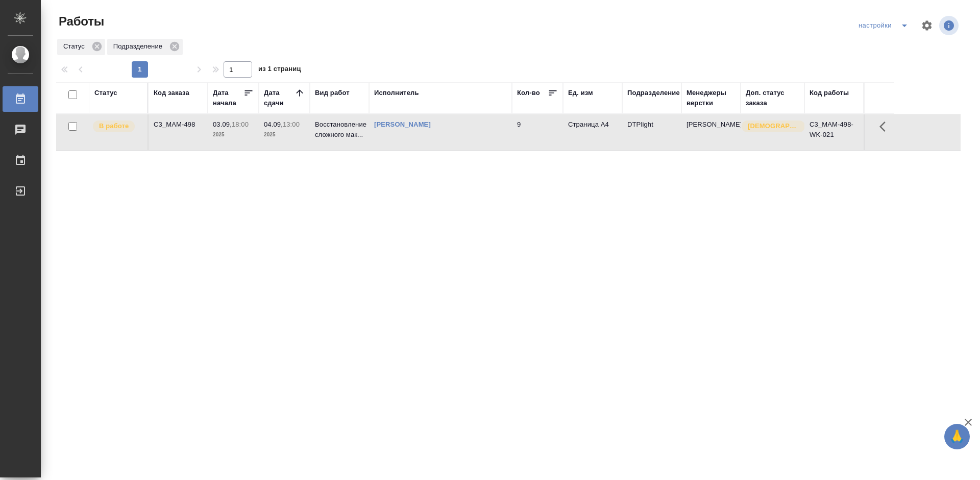  What do you see at coordinates (593, 132) in the screenshot?
I see `td: Страница А4` at bounding box center [593, 132].